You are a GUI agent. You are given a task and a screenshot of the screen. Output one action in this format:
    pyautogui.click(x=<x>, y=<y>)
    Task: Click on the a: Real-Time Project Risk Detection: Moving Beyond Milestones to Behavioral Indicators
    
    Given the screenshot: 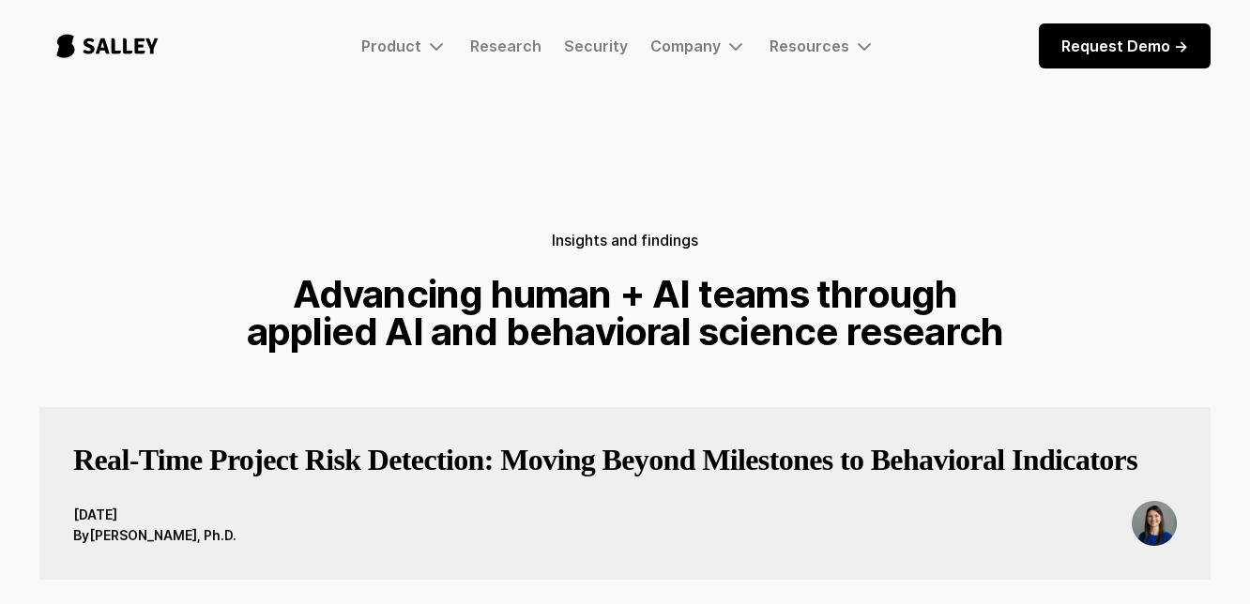 What is the action you would take?
    pyautogui.click(x=605, y=471)
    